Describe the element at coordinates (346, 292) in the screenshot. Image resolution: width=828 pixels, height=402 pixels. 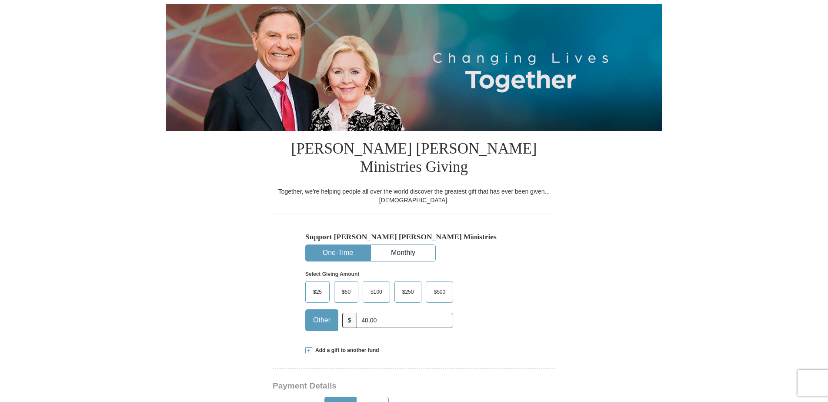
I see `span: $50` at that location.